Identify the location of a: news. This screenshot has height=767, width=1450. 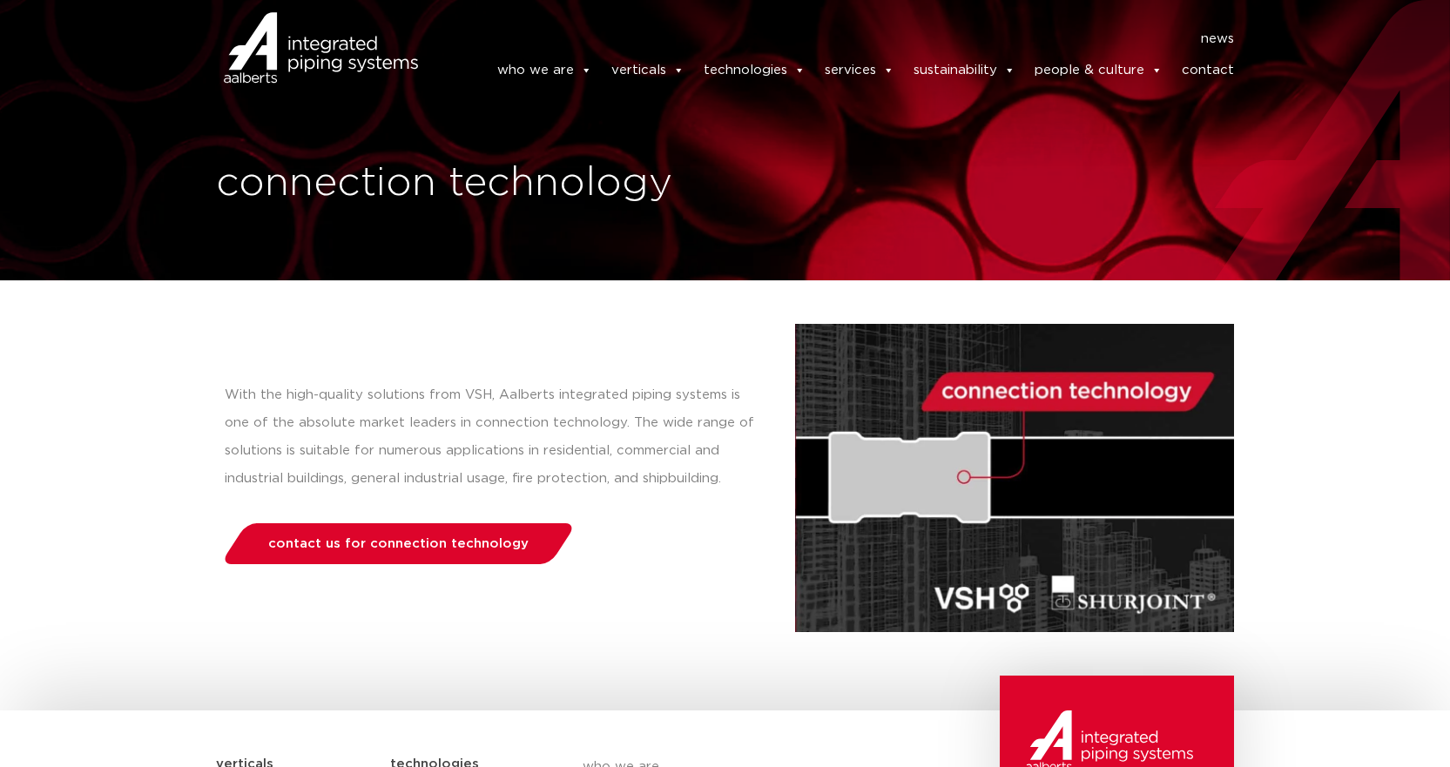
(1218, 39).